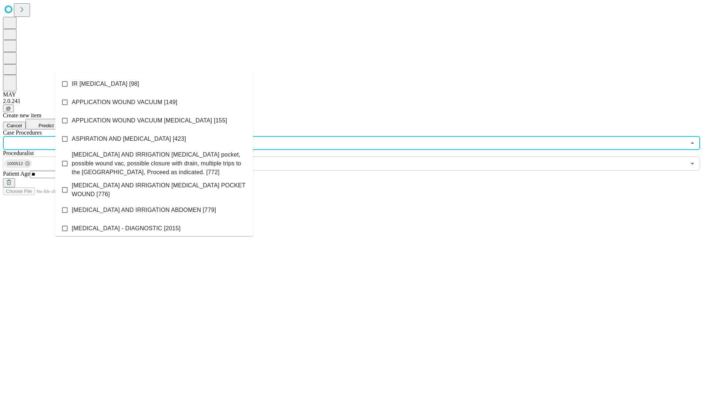 This screenshot has height=396, width=703. I want to click on span: APPLICATION WOUND VACUUM [149], so click(125, 102).